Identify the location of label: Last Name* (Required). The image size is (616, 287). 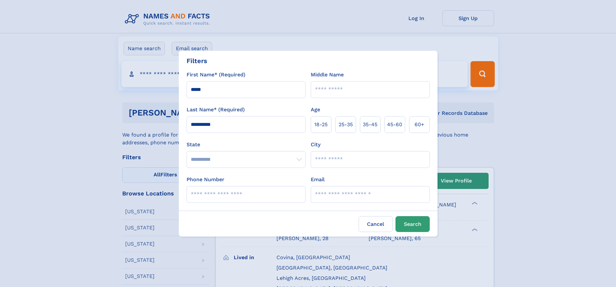
(216, 110).